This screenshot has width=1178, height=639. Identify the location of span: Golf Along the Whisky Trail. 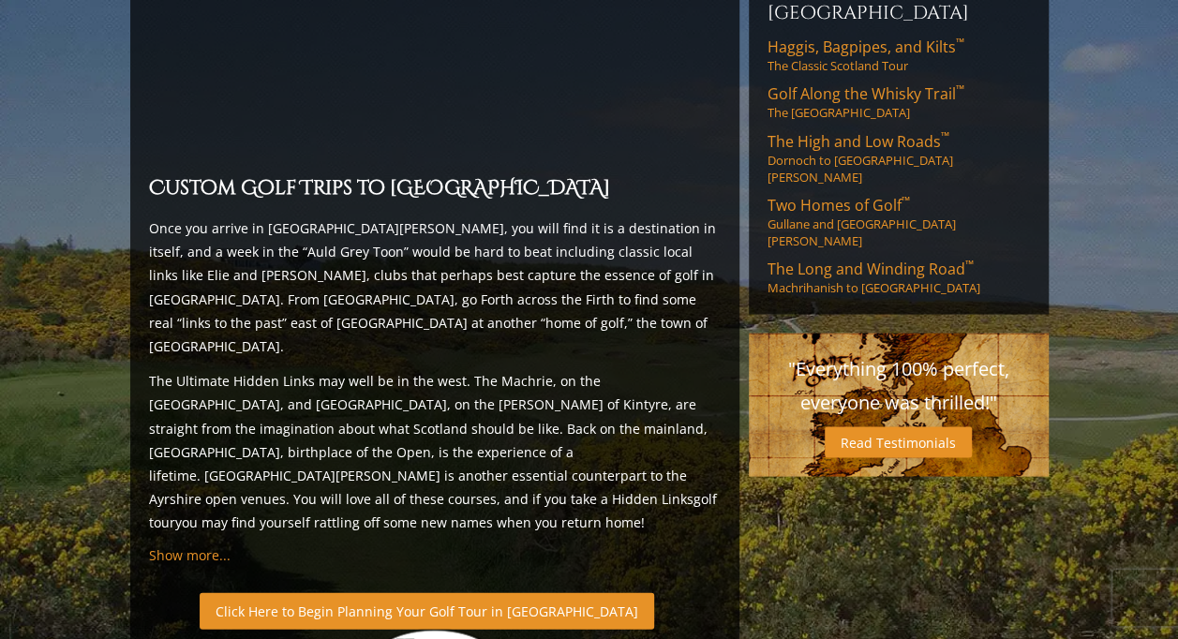
(866, 94).